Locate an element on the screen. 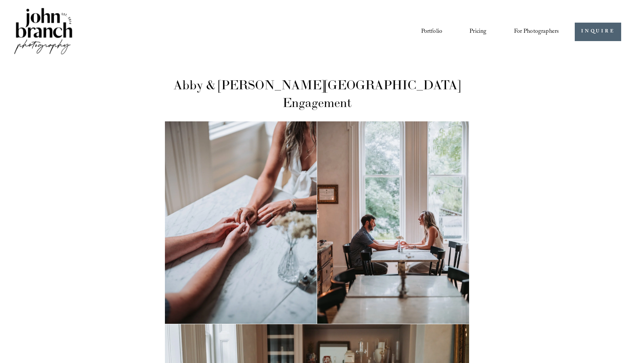  span: For Photographers is located at coordinates (537, 32).